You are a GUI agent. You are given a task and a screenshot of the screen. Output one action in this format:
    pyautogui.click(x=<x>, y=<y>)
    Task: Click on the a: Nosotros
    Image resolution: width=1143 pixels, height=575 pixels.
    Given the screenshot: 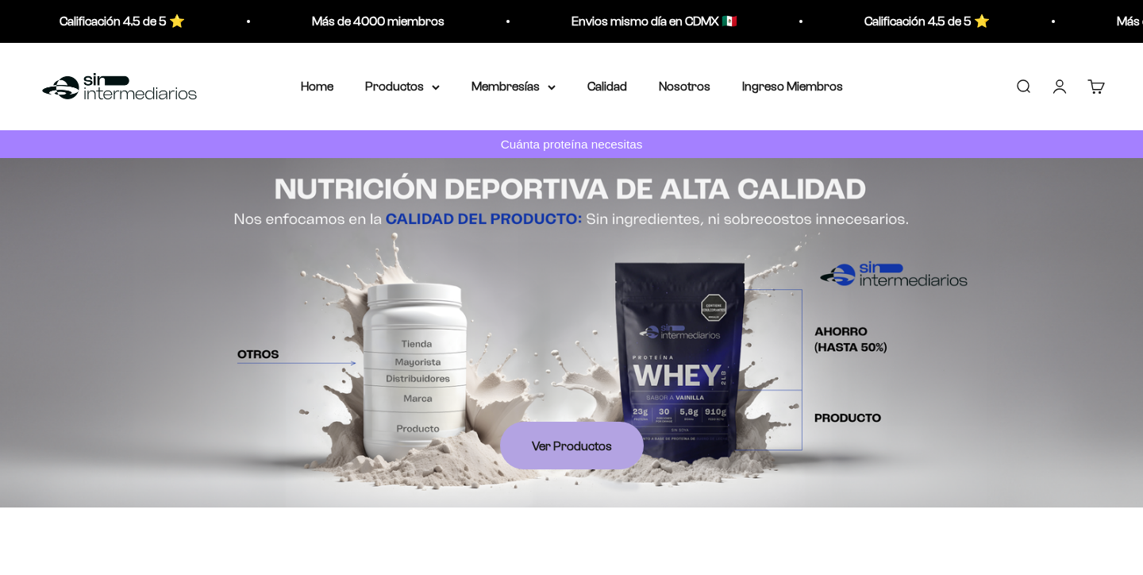 What is the action you would take?
    pyautogui.click(x=684, y=86)
    